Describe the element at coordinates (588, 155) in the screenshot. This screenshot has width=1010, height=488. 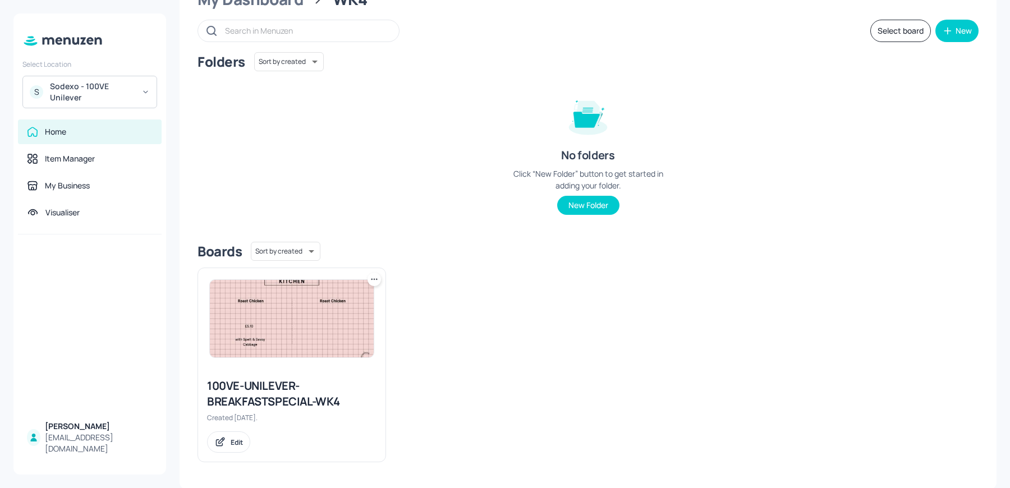
I see `div: No folders` at that location.